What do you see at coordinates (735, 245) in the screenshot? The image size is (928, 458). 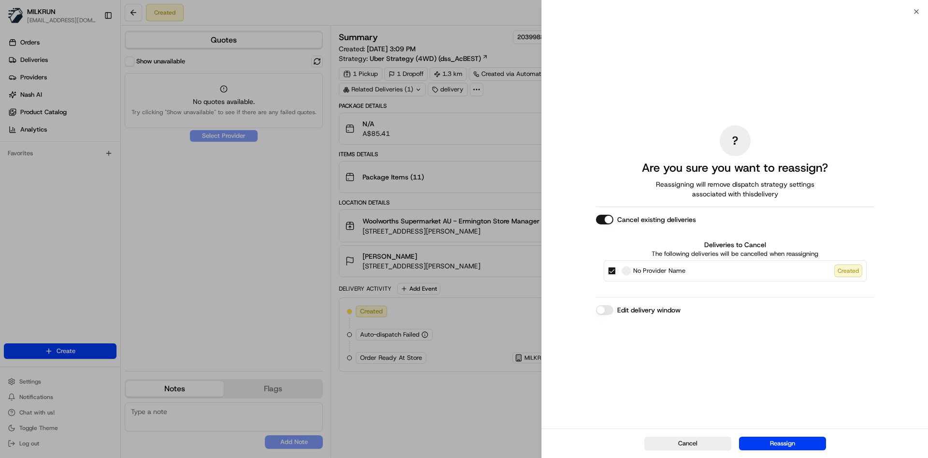 I see `label: Deliveries to Cancel` at bounding box center [735, 245].